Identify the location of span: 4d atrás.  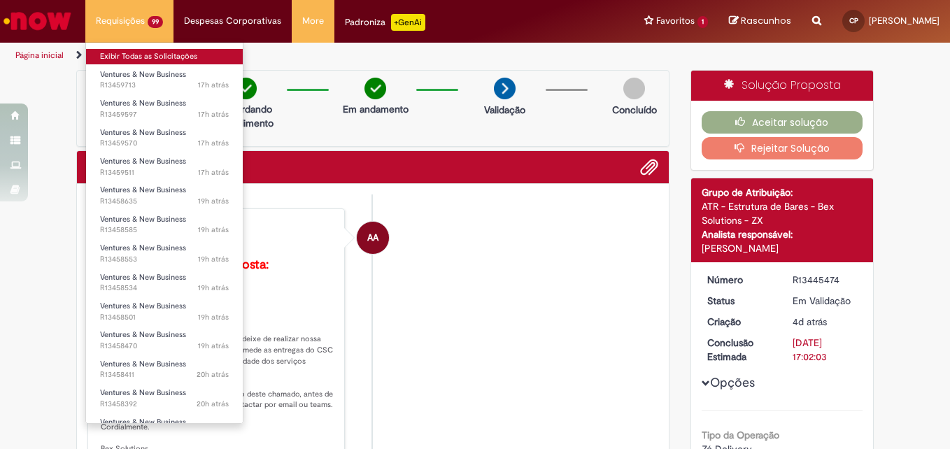
(810, 322).